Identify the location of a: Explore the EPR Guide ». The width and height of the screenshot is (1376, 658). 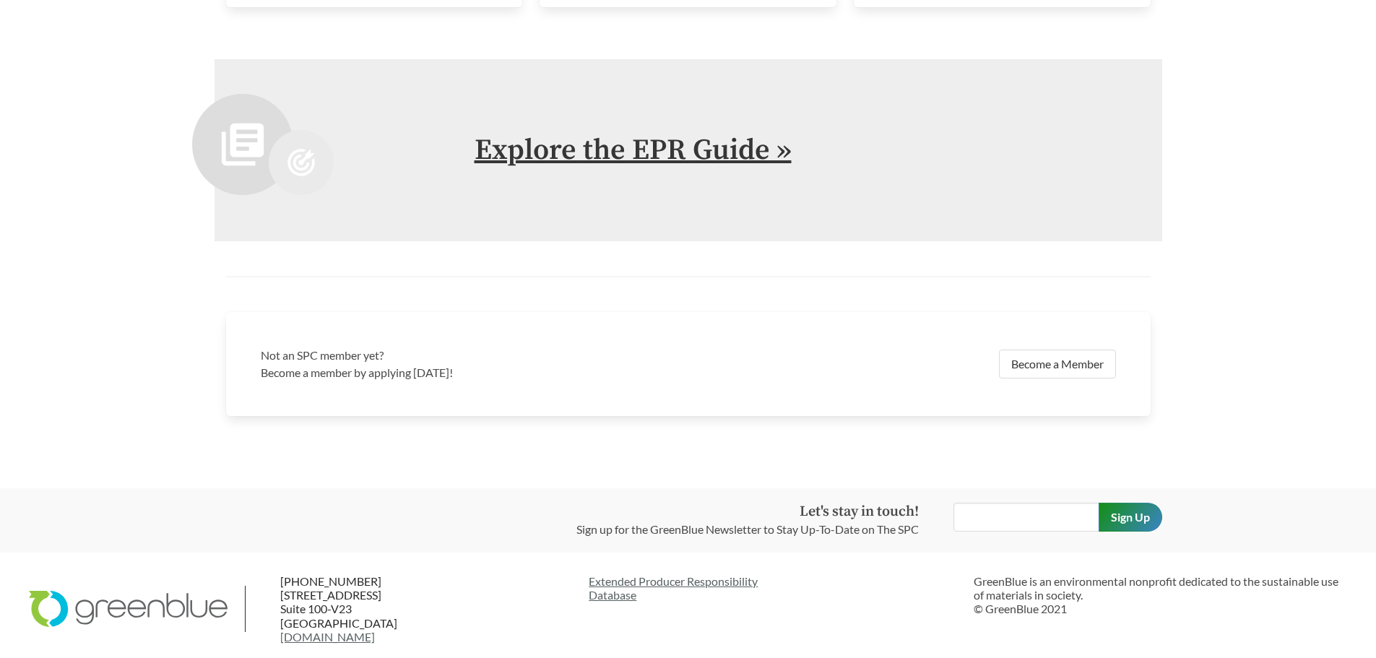
(633, 150).